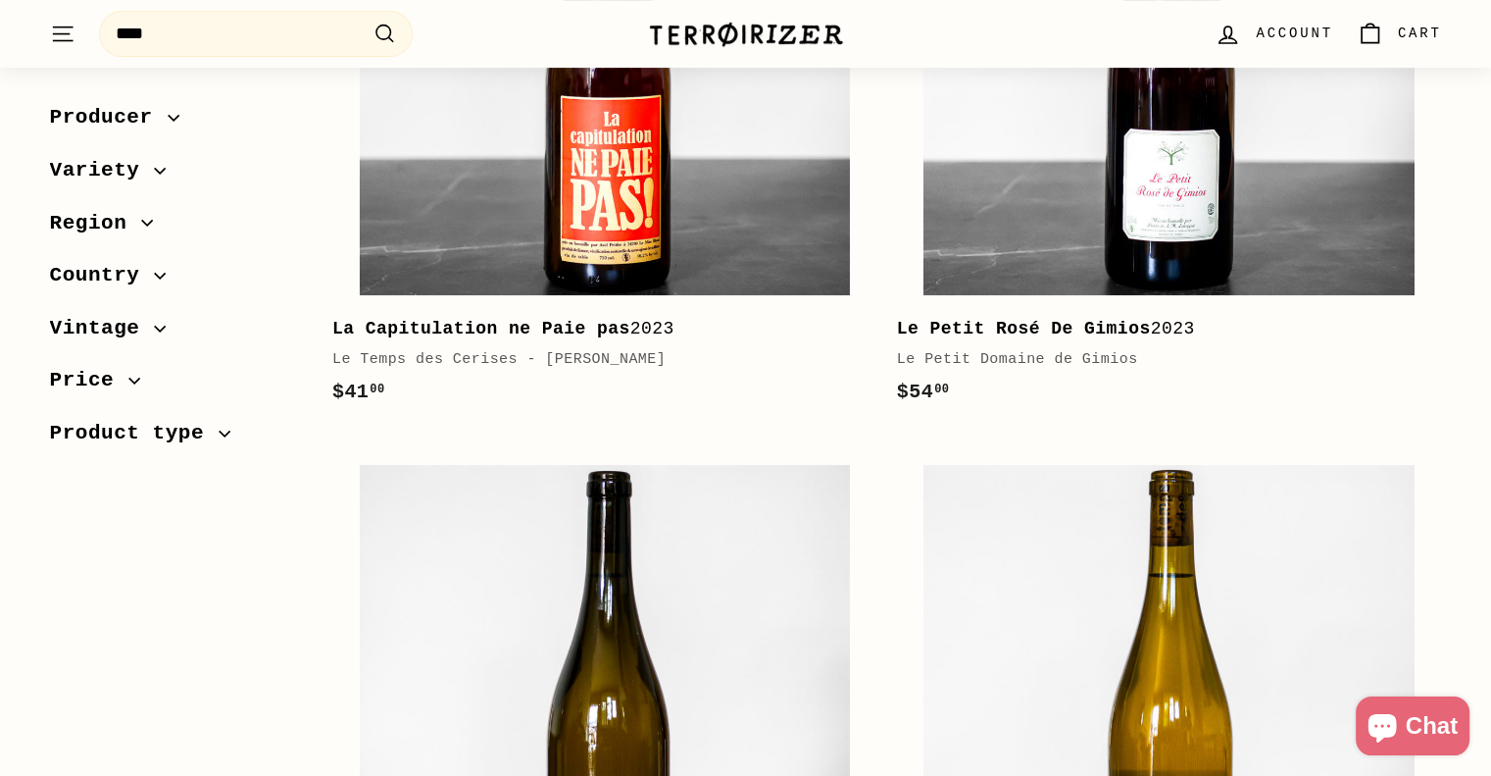 This screenshot has width=1491, height=776. Describe the element at coordinates (176, 385) in the screenshot. I see `button: Price` at that location.